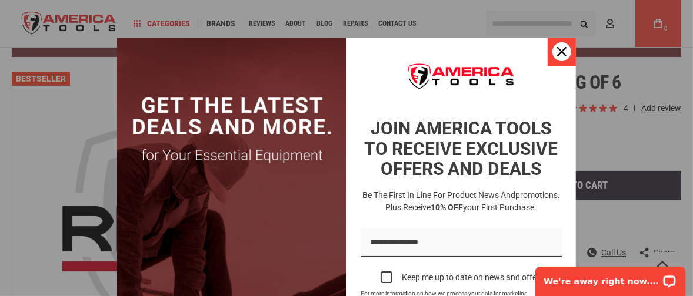  I want to click on div: Keep me up to date on news and offers, so click(472, 278).